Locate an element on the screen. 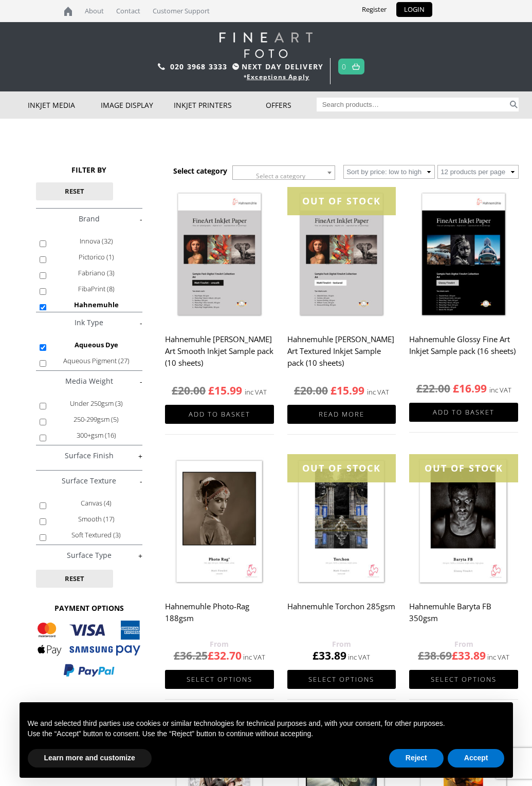 This screenshot has height=786, width=532. span: NEXT DAY DELIVERY is located at coordinates (276, 66).